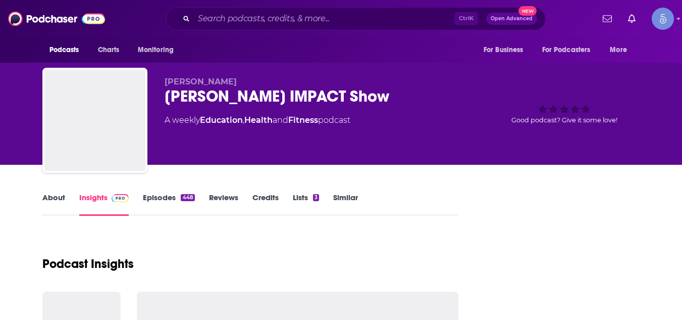 The width and height of the screenshot is (682, 320). What do you see at coordinates (169, 204) in the screenshot?
I see `a: Episodes448` at bounding box center [169, 204].